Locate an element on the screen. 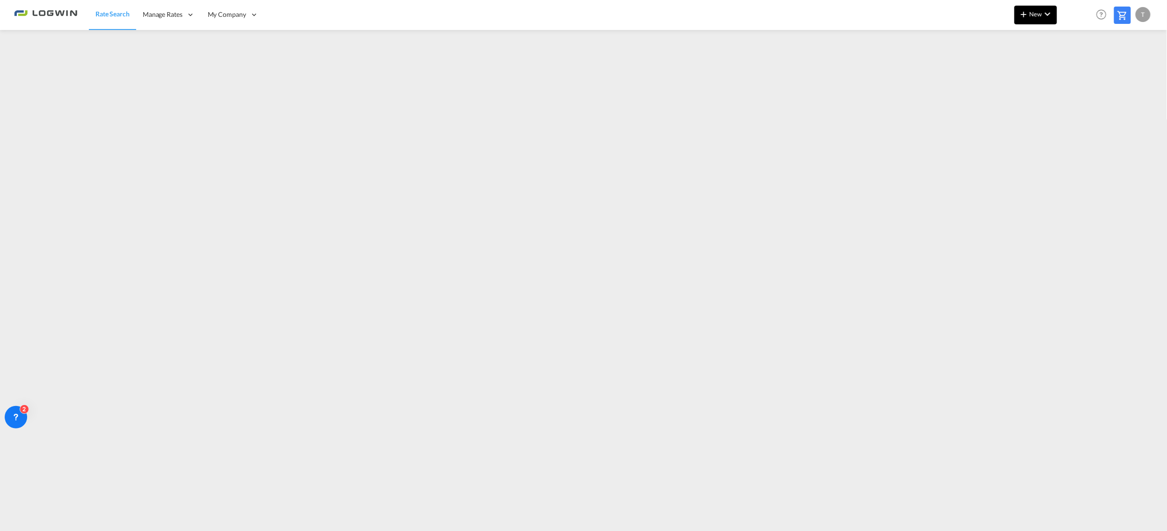  button: icon-plus 400-fgNewicon-chevron-down is located at coordinates (1036, 15).